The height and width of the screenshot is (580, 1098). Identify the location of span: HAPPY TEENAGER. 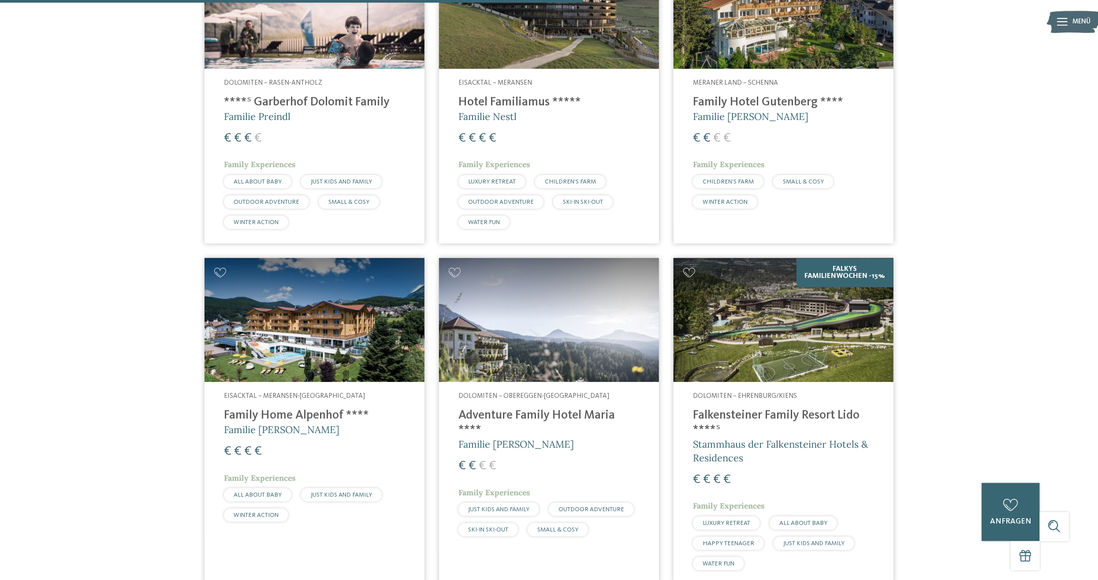
(728, 543).